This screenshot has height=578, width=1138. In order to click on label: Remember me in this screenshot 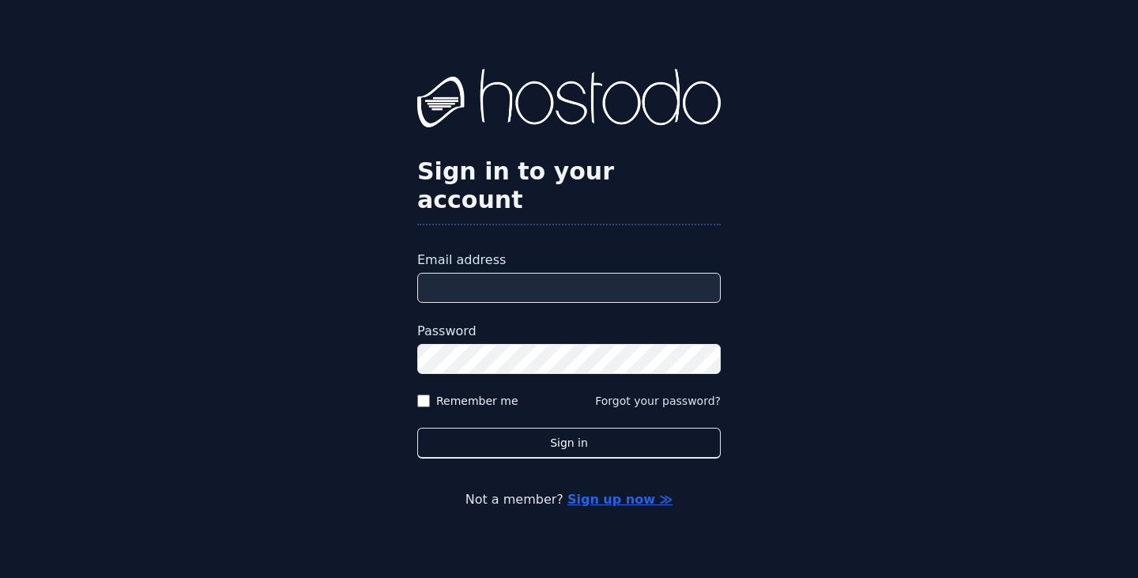, I will do `click(477, 401)`.